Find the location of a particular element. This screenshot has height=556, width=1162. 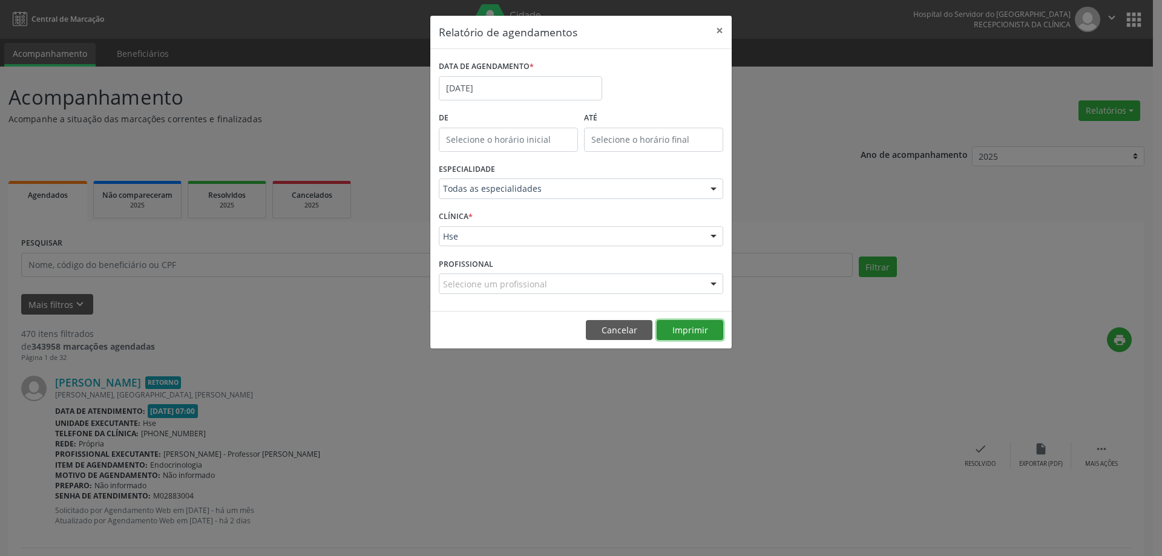

label: PROFISSIONAL is located at coordinates (466, 264).